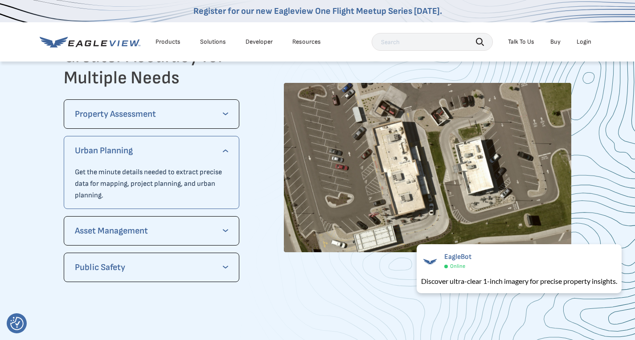  What do you see at coordinates (151, 151) in the screenshot?
I see `p: Urban Planning` at bounding box center [151, 151].